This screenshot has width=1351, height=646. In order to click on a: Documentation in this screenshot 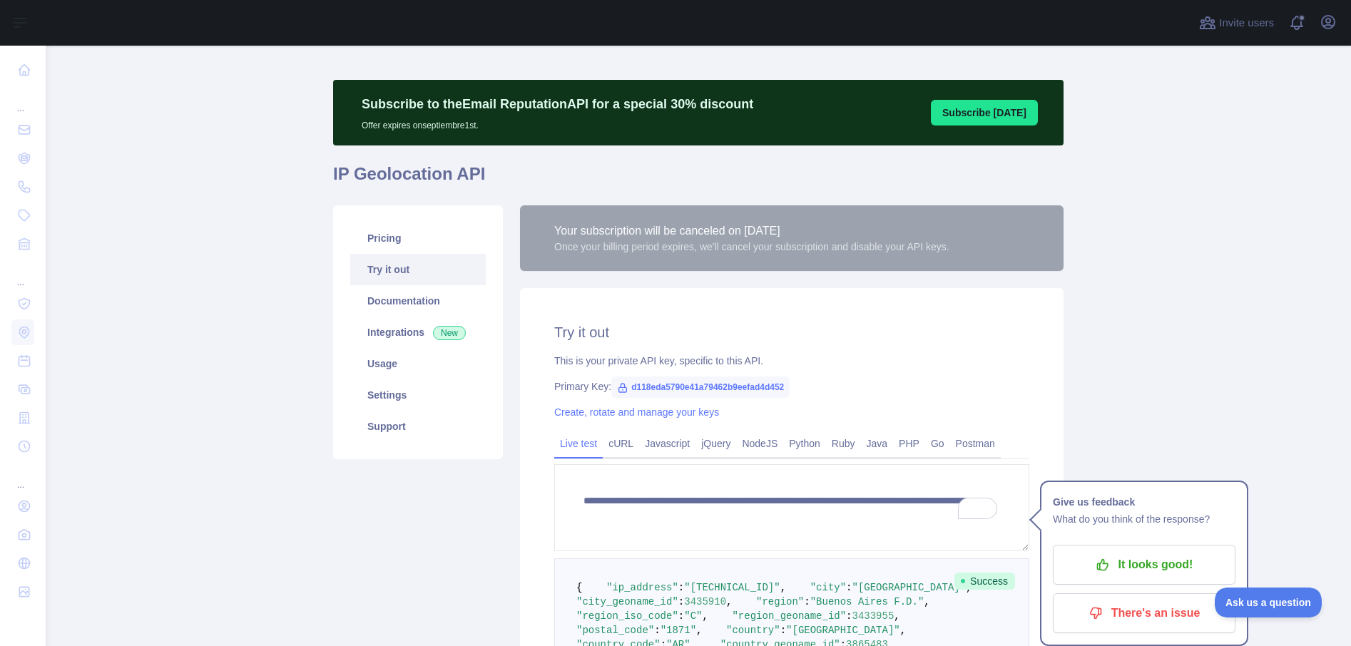, I will do `click(418, 301)`.